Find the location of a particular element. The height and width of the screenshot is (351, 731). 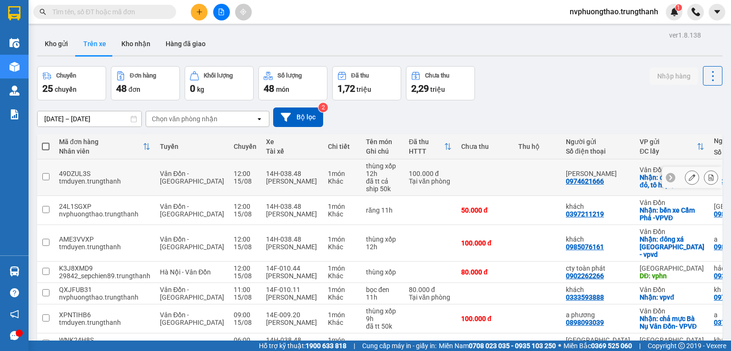

div: Nhân viên is located at coordinates (101, 151).